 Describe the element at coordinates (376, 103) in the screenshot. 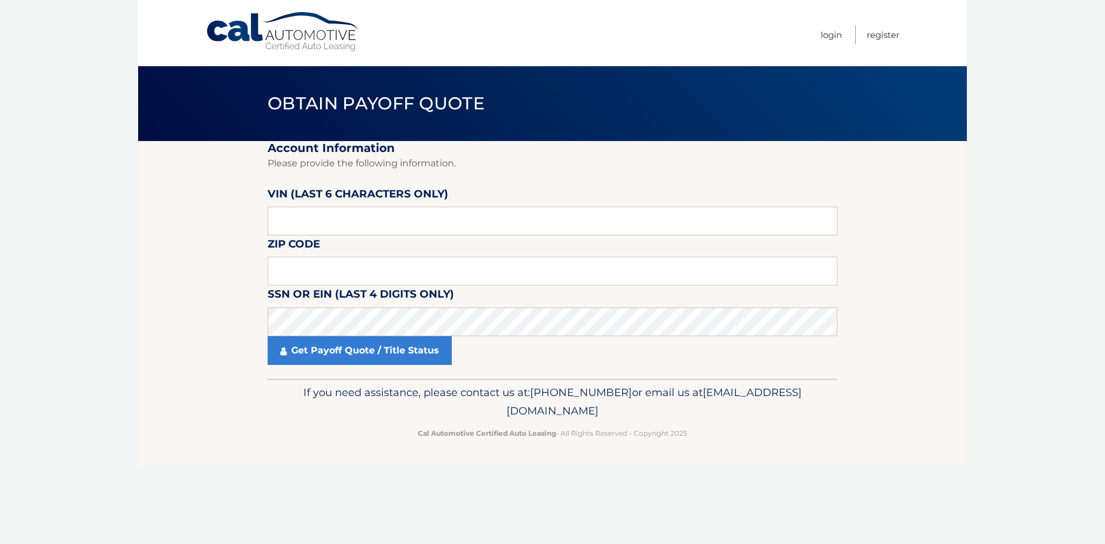

I see `span: Obtain Payoff Quote` at that location.